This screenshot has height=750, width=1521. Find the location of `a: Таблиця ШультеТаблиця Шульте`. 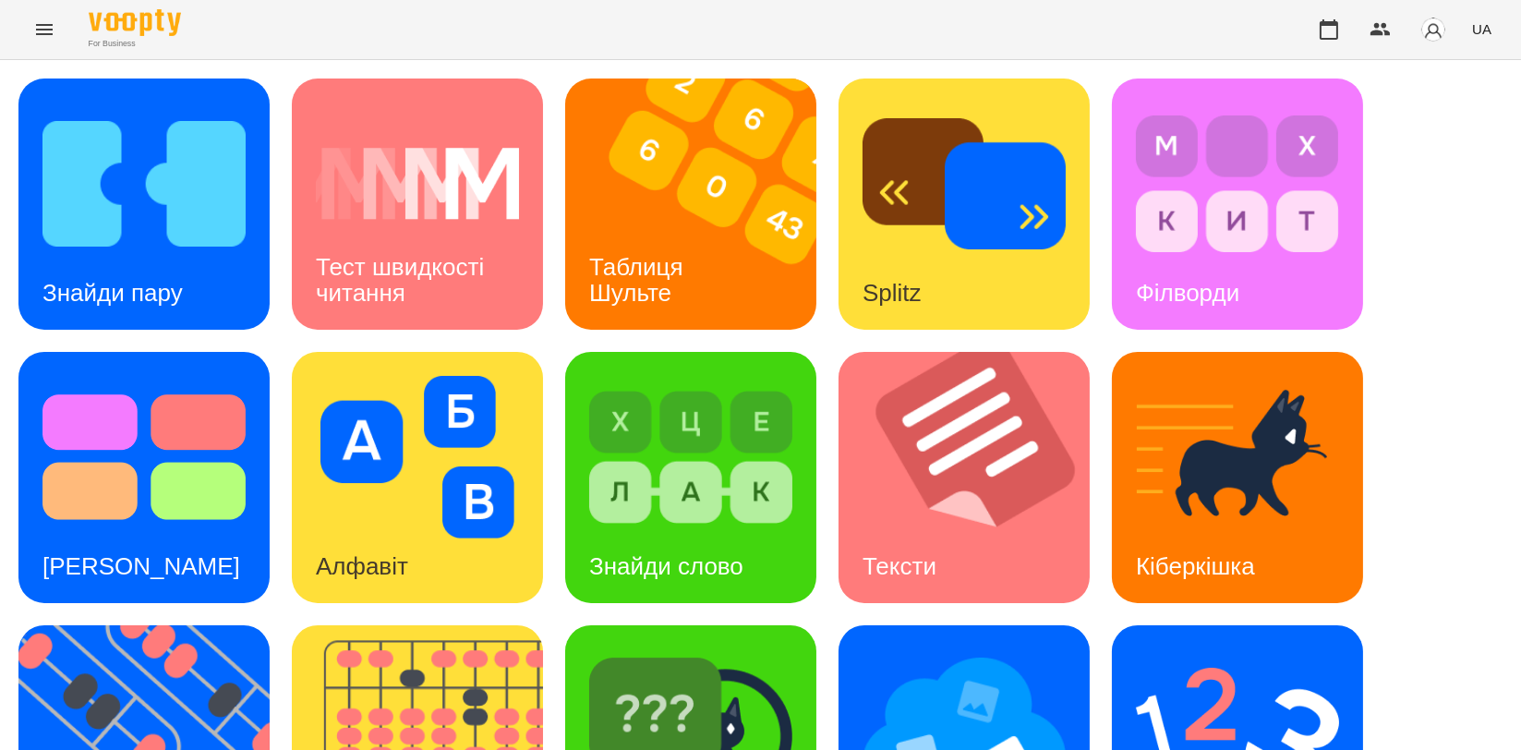

a: Таблиця ШультеТаблиця Шульте is located at coordinates (691, 204).